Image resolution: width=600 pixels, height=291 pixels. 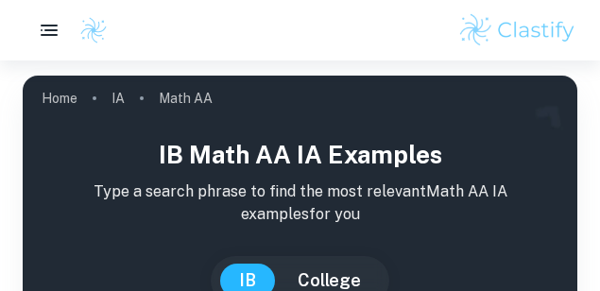 What do you see at coordinates (299, 154) in the screenshot?
I see `h1: IB Math AA IA examples` at bounding box center [299, 154].